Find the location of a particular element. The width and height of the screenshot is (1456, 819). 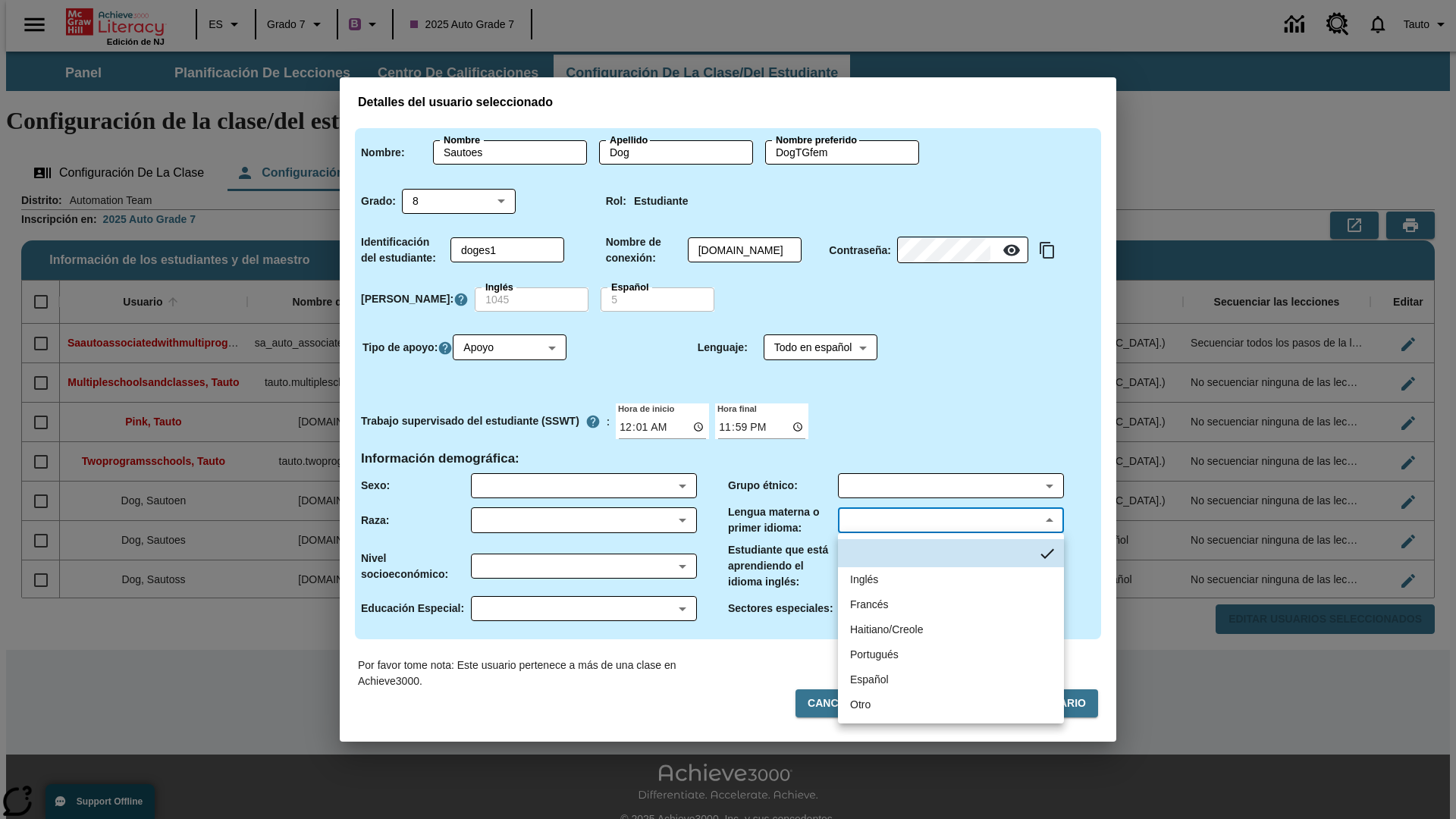

li: Haitiano/Creole is located at coordinates (951, 630).